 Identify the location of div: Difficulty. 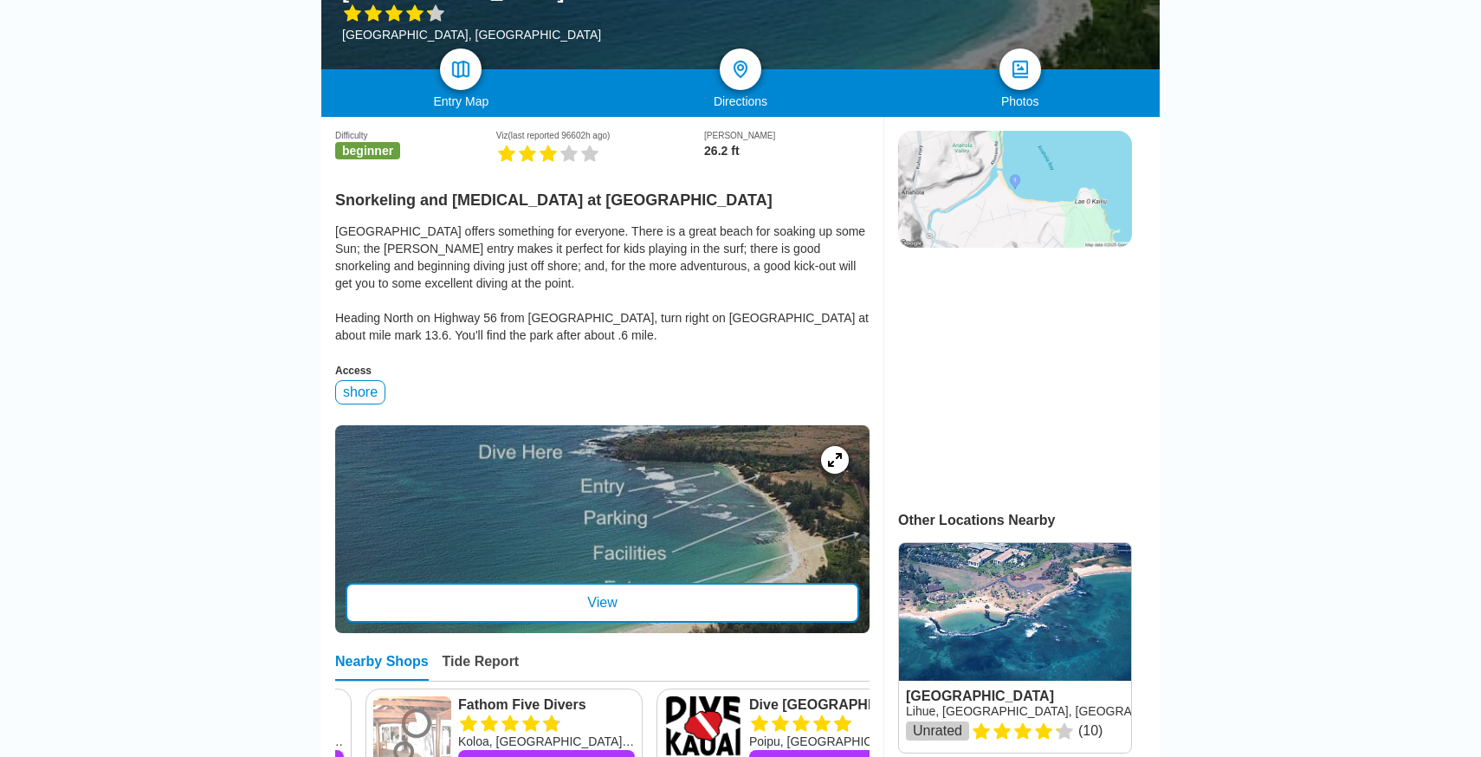
(416, 135).